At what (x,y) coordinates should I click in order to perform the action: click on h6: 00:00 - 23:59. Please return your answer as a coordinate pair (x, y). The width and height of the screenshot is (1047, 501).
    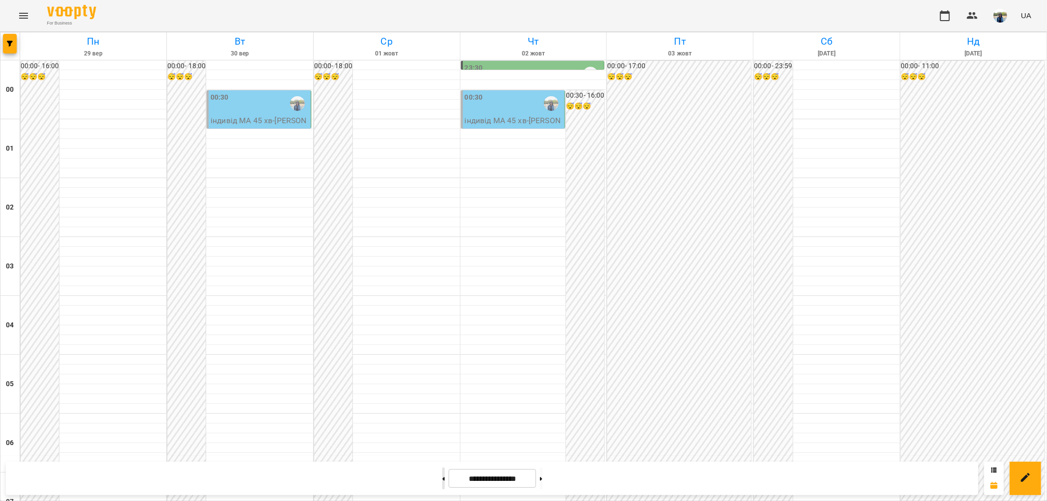
    Looking at the image, I should click on (773, 66).